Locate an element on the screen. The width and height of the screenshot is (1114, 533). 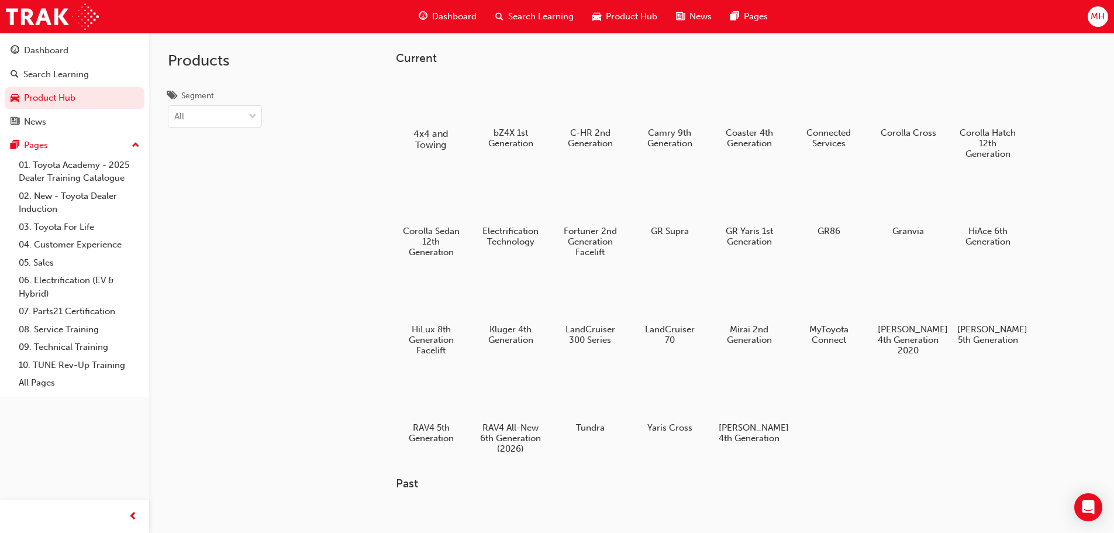
h5: Coaster 4th Generation is located at coordinates (749, 138).